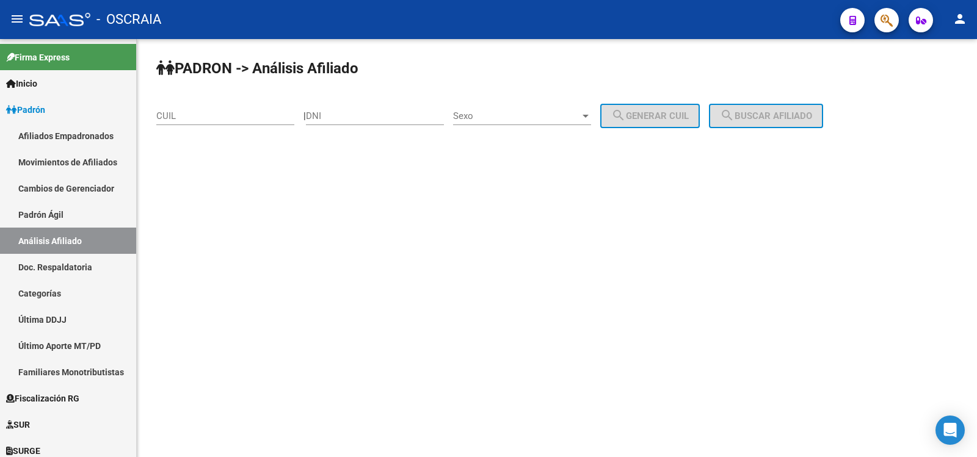  What do you see at coordinates (960, 19) in the screenshot?
I see `mat-icon: person` at bounding box center [960, 19].